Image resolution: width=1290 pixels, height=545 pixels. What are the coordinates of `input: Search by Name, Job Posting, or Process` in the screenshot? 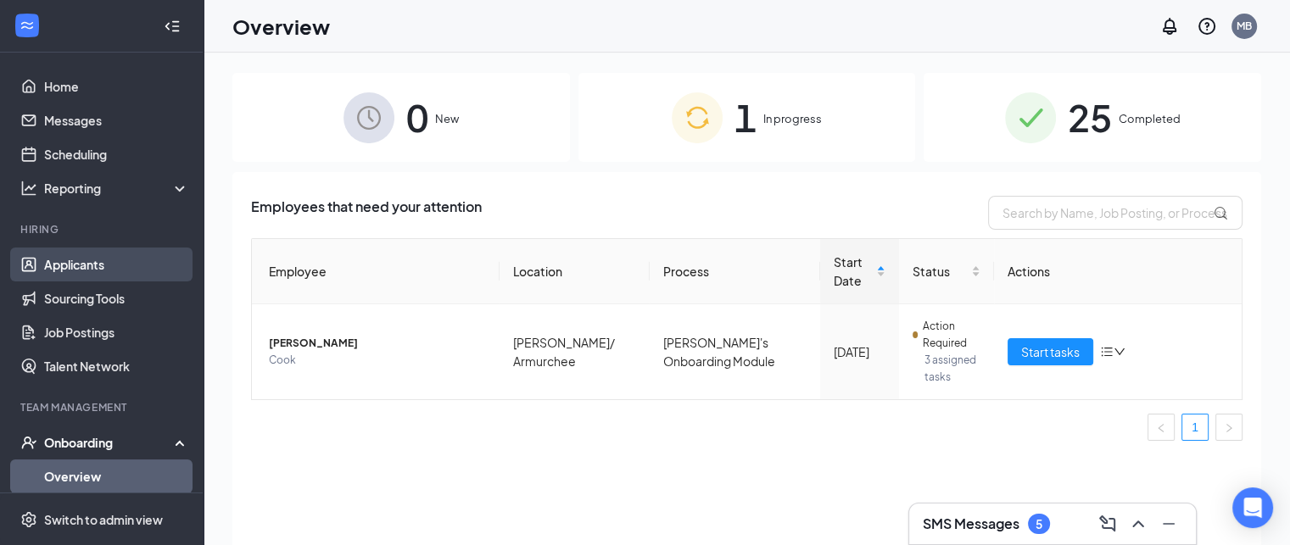 It's located at (1115, 213).